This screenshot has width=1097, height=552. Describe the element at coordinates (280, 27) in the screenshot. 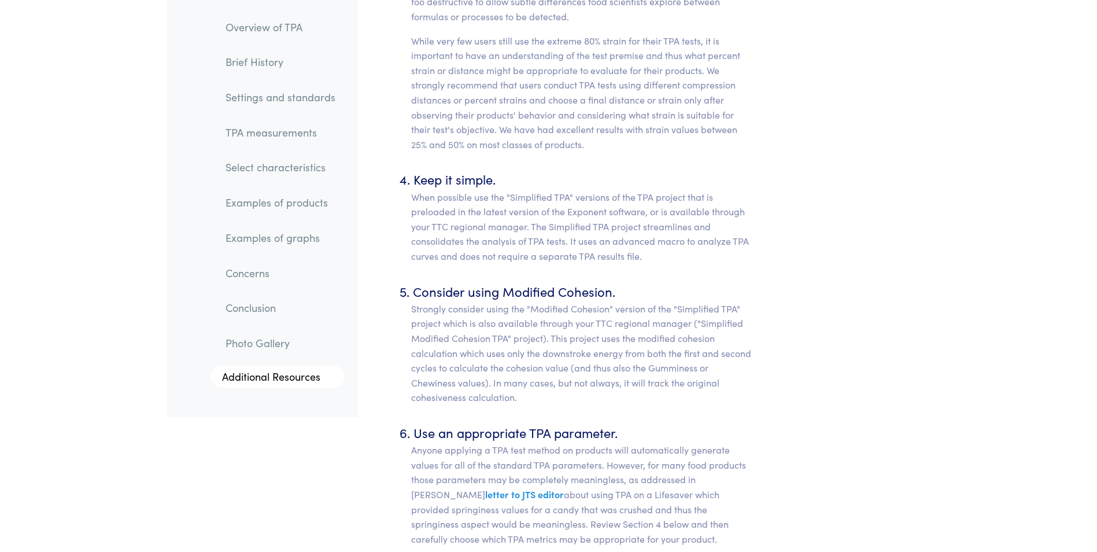

I see `a: Overview of TPA` at that location.